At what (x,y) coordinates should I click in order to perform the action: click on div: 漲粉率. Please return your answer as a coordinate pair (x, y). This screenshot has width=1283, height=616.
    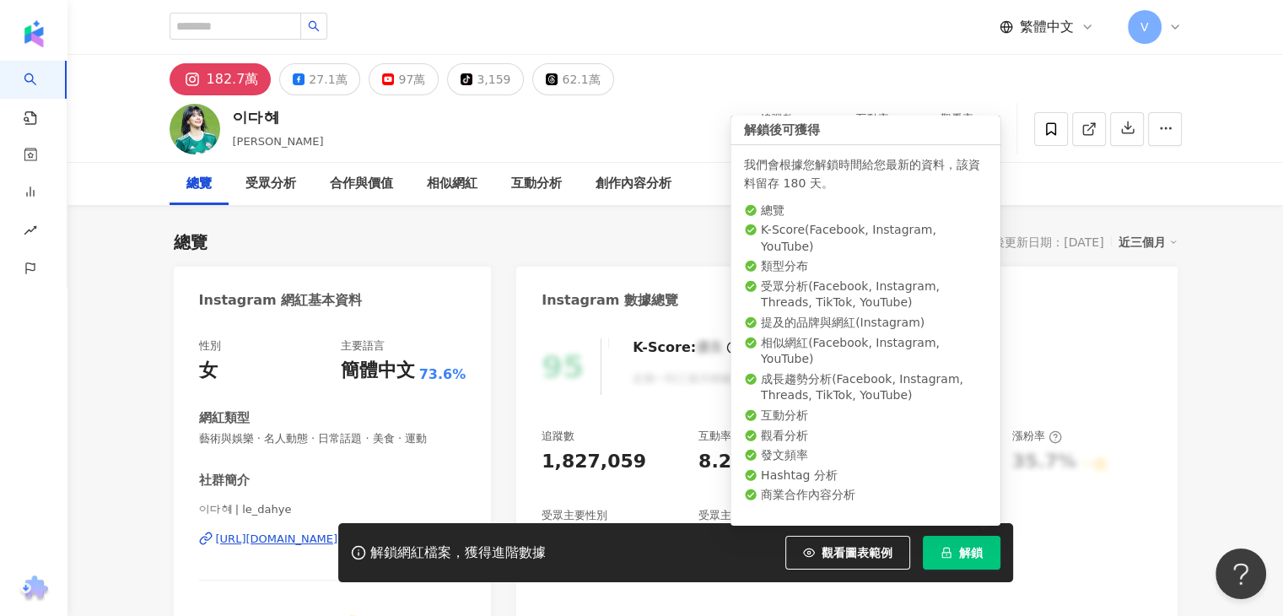
    Looking at the image, I should click on (1037, 436).